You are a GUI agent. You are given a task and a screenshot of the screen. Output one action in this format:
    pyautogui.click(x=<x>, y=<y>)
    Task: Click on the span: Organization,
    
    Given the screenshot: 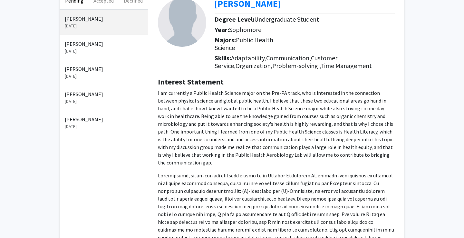 What is the action you would take?
    pyautogui.click(x=254, y=65)
    